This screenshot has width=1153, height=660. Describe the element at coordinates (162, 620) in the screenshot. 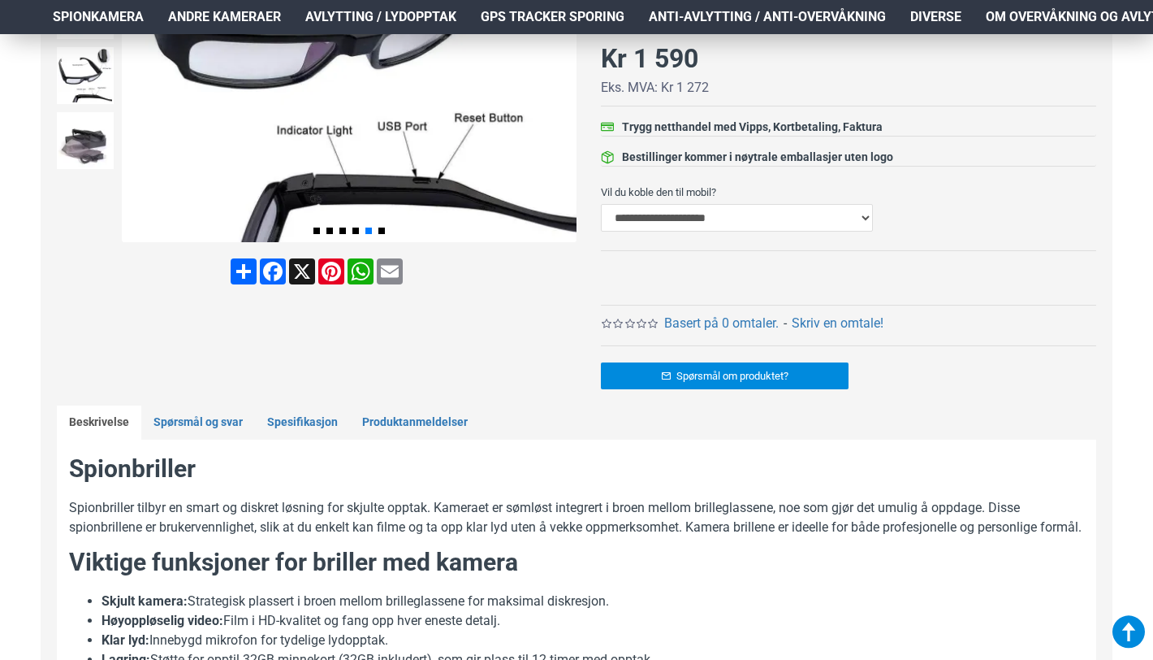

I see `strong: Høyoppløselig video:` at that location.